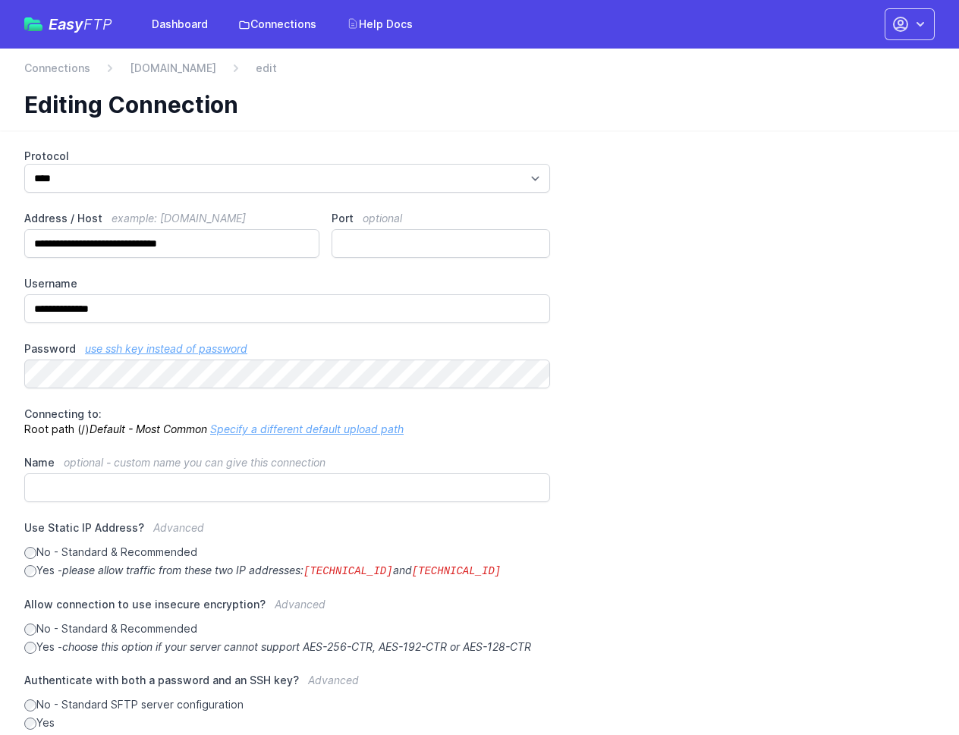 The image size is (959, 735). I want to click on label: Name, so click(287, 463).